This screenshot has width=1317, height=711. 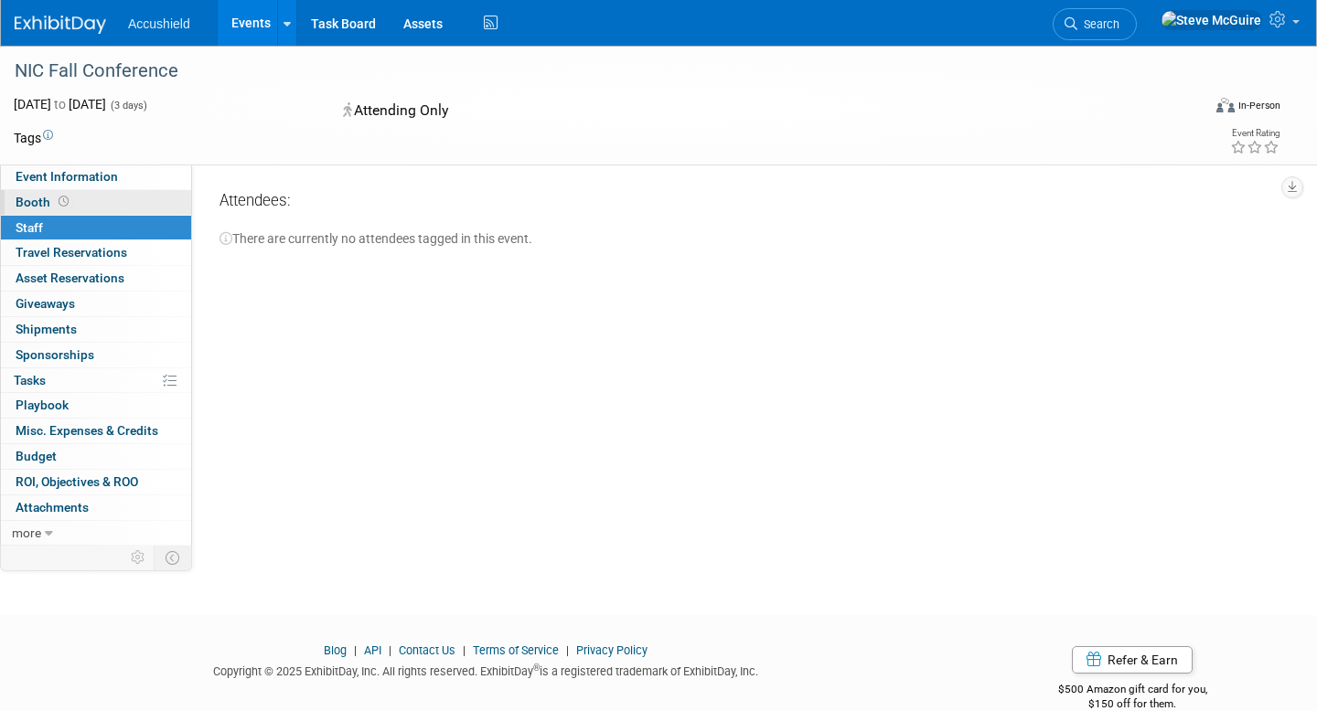 What do you see at coordinates (96, 456) in the screenshot?
I see `a: Budget` at bounding box center [96, 456].